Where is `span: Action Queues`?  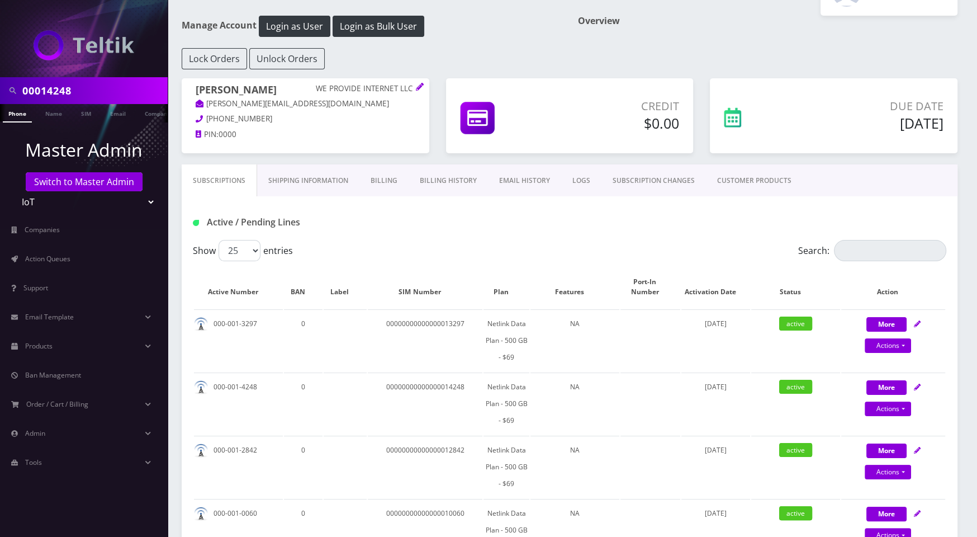 span: Action Queues is located at coordinates (48, 258).